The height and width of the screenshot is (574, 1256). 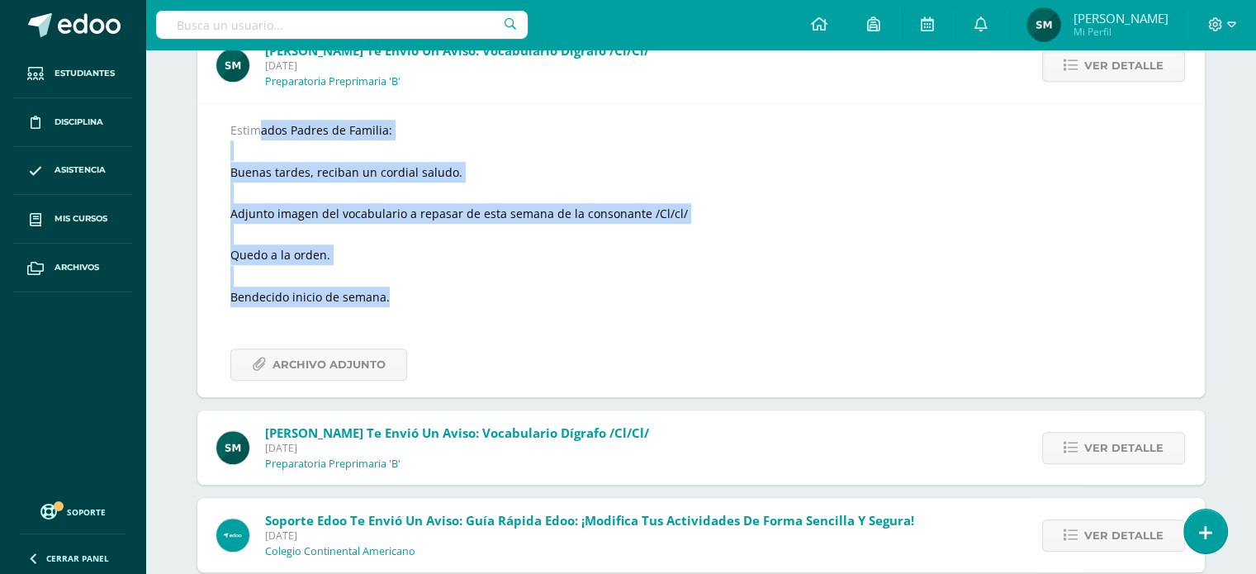 I want to click on img: e4bfb1306657ee1b3f04ec402857feb8.png, so click(x=233, y=535).